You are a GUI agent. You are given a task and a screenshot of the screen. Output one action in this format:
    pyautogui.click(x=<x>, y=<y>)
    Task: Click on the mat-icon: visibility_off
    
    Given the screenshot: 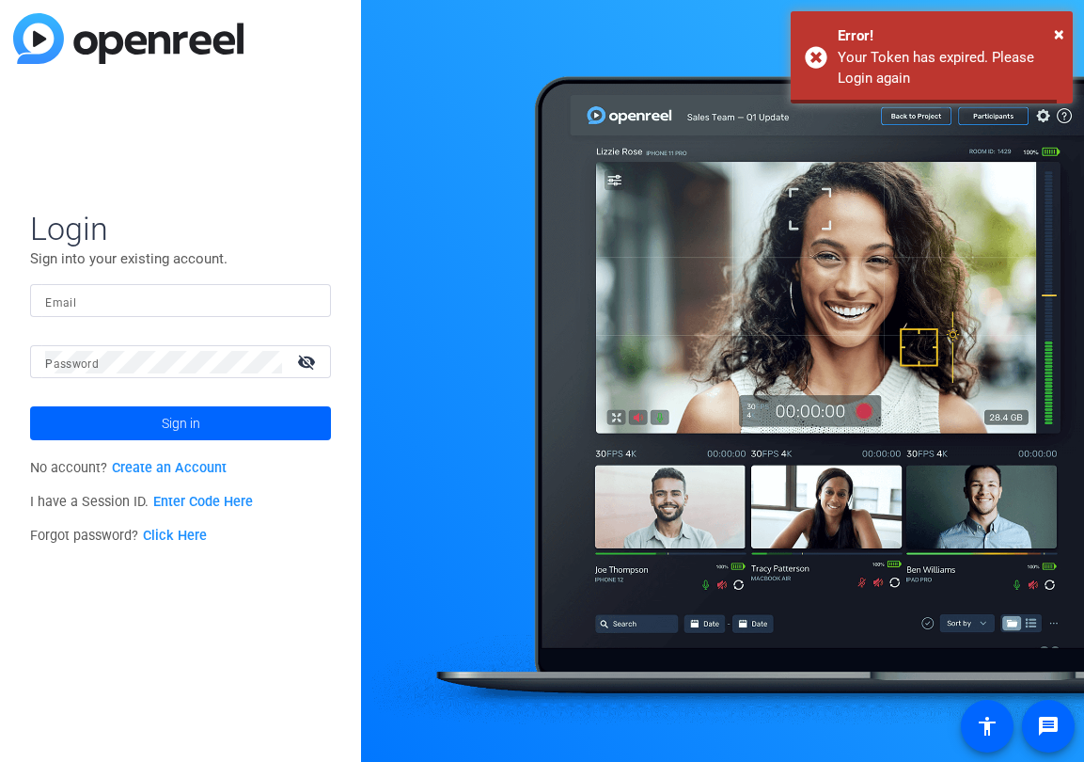 What is the action you would take?
    pyautogui.click(x=309, y=361)
    